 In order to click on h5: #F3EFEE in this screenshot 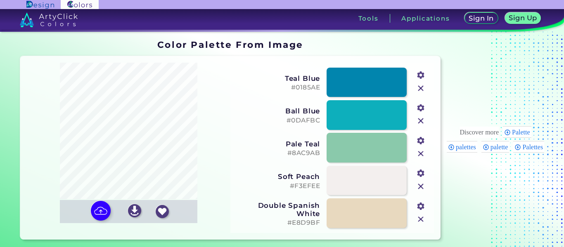, I will do `click(278, 186)`.